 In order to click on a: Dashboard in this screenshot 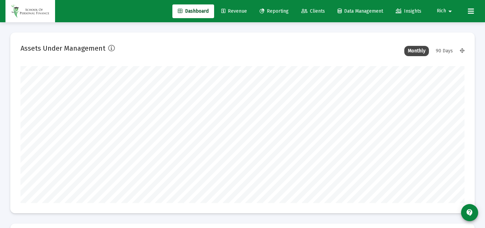, I will do `click(193, 11)`.